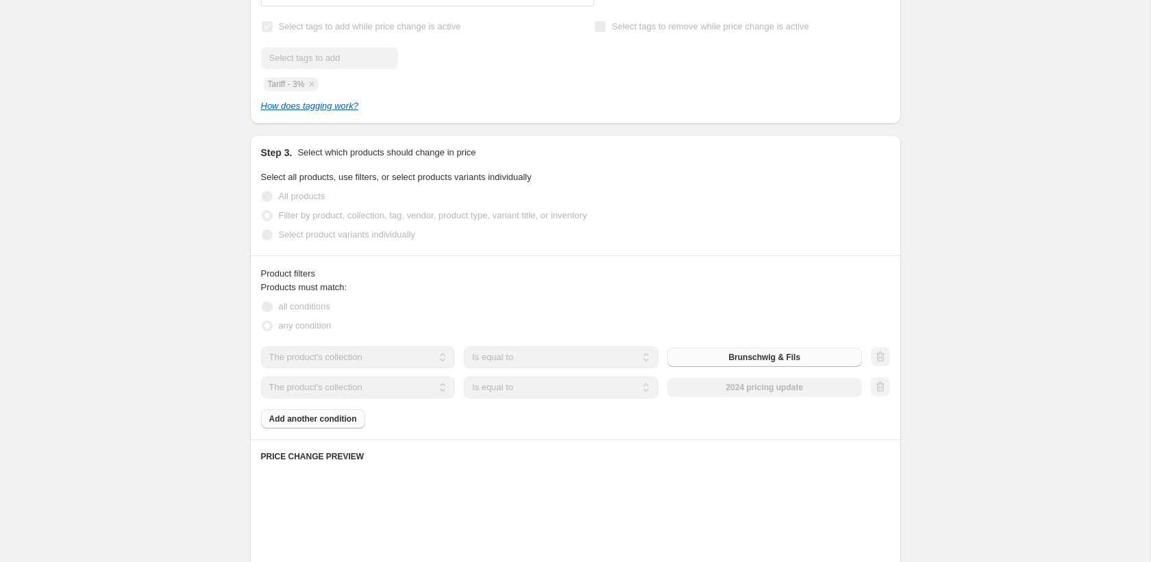  Describe the element at coordinates (575, 457) in the screenshot. I see `h6: PRICE CHANGE PREVIEW` at that location.